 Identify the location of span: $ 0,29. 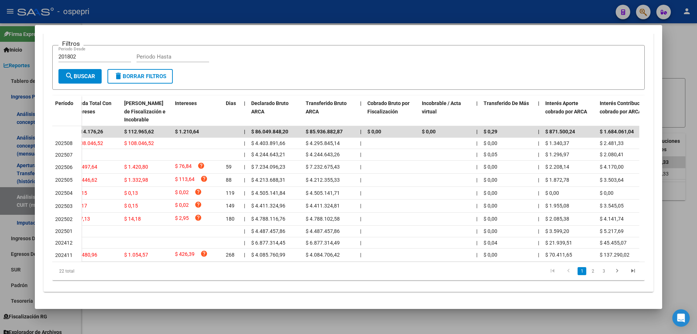
(490, 131).